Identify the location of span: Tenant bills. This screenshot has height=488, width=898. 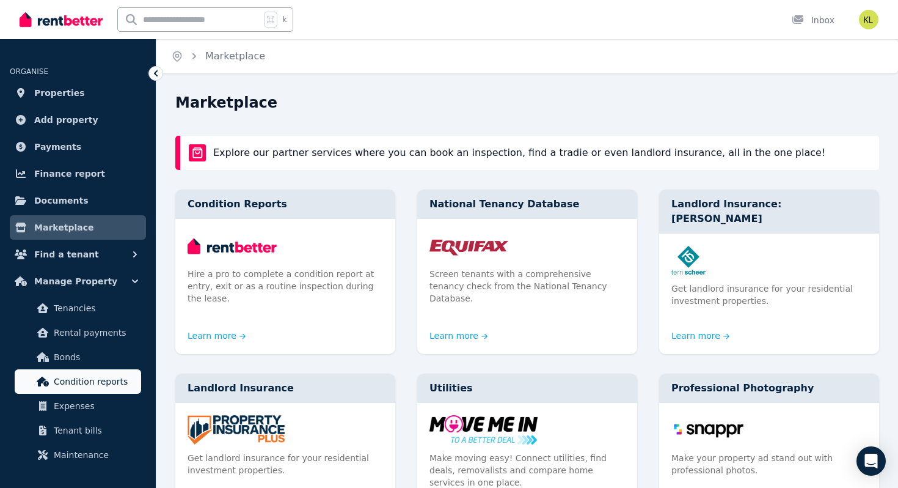
(95, 430).